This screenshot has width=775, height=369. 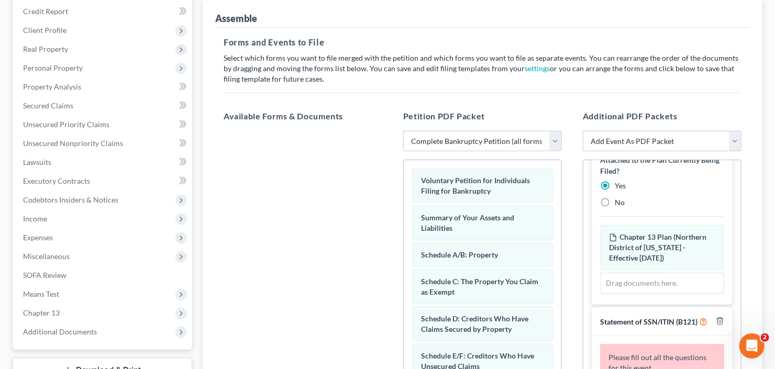 What do you see at coordinates (482, 69) in the screenshot?
I see `p: Select which forms you want to file merged with the petition and which forms you want to file as ...` at bounding box center [482, 69].